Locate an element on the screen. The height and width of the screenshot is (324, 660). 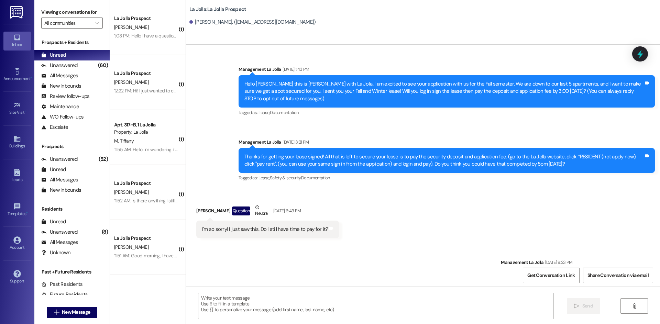
div: Prospects is located at coordinates (72, 147).